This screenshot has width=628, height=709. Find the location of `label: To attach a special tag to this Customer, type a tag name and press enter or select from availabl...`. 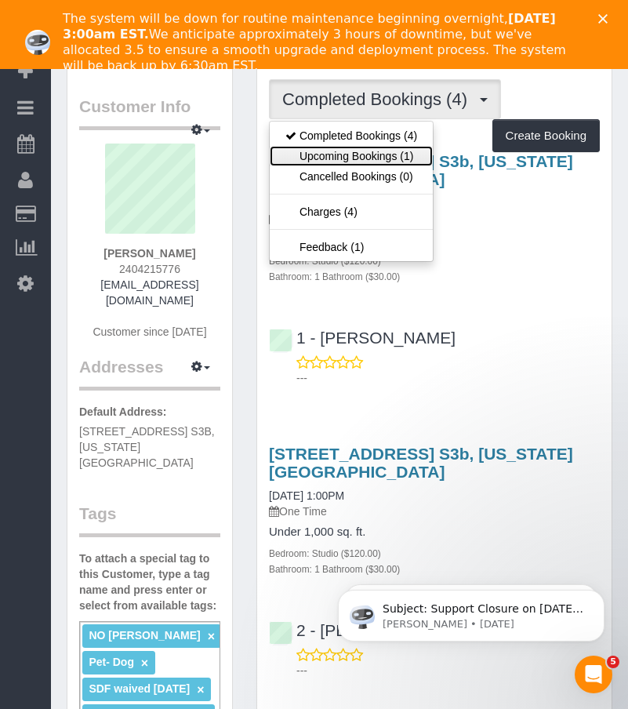

label: To attach a special tag to this Customer, type a tag name and press enter or select from availabl... is located at coordinates (150, 582).